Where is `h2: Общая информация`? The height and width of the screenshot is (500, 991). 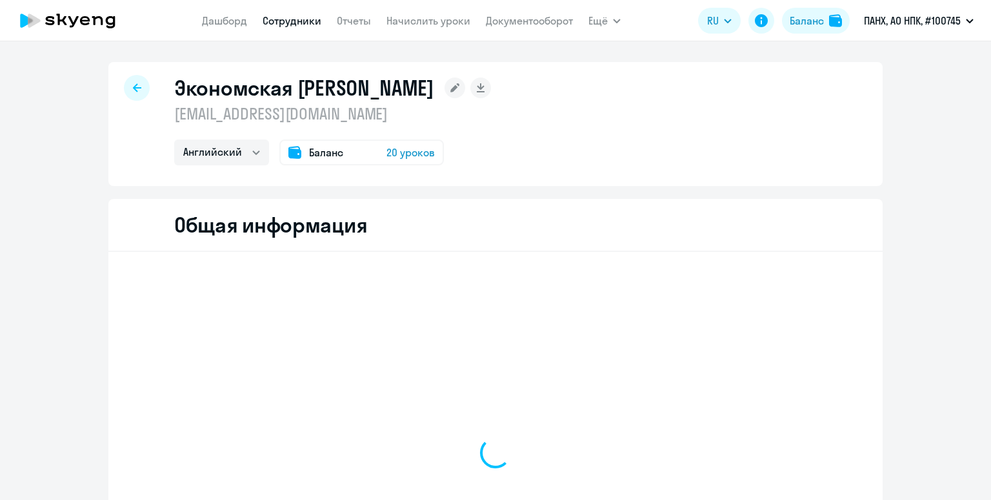
h2: Общая информация is located at coordinates (270, 225).